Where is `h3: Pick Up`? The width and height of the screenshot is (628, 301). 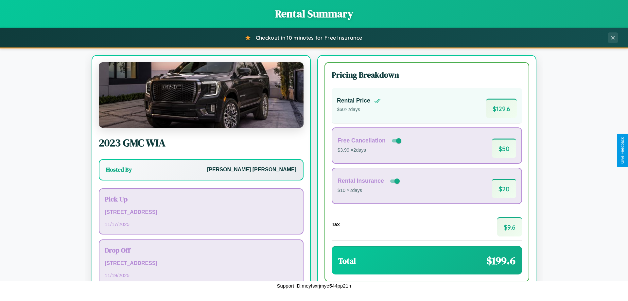 h3: Pick Up is located at coordinates (201, 199).